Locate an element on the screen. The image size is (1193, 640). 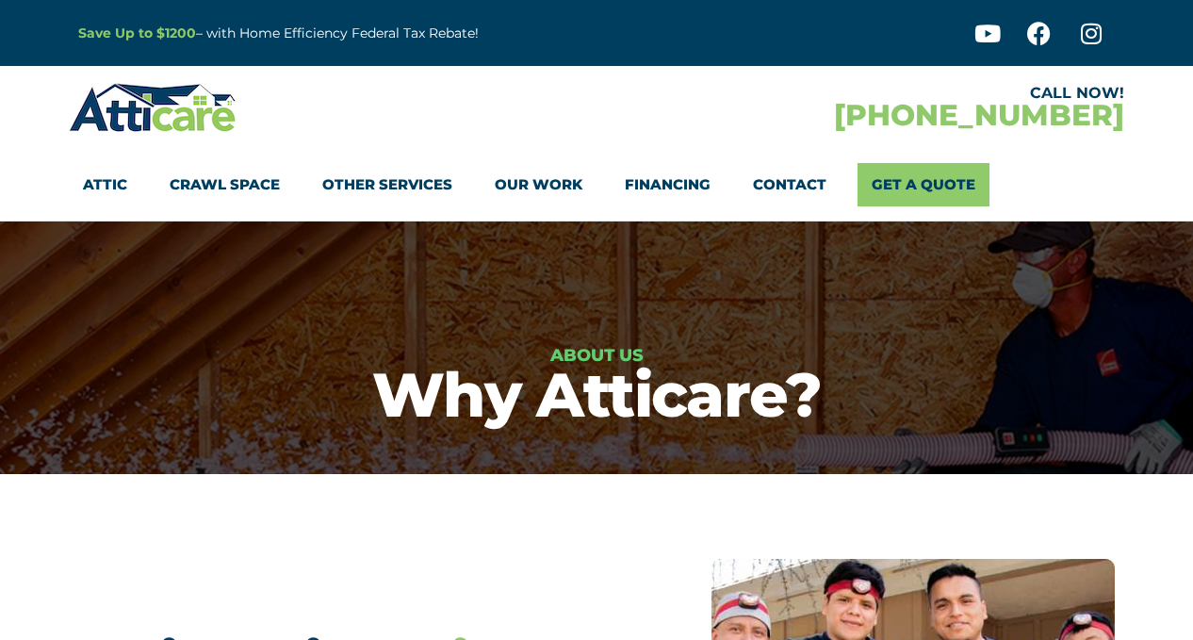
nav: Menu is located at coordinates (597, 185).